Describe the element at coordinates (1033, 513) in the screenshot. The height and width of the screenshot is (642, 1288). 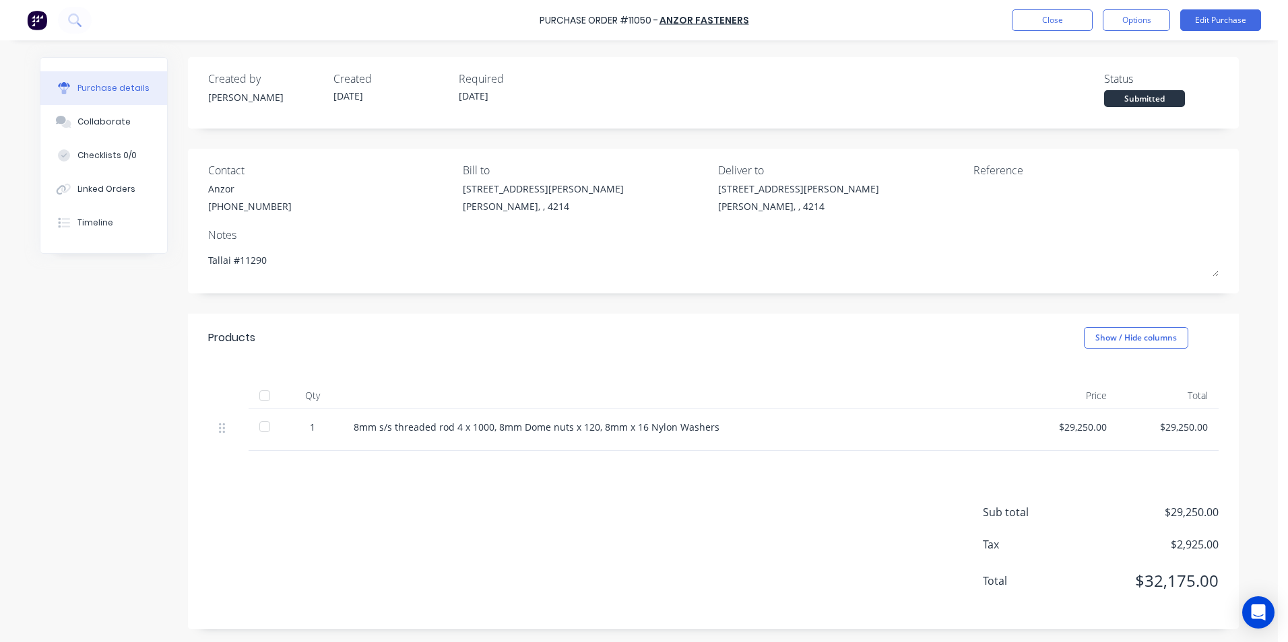
I see `span: Sub total` at that location.